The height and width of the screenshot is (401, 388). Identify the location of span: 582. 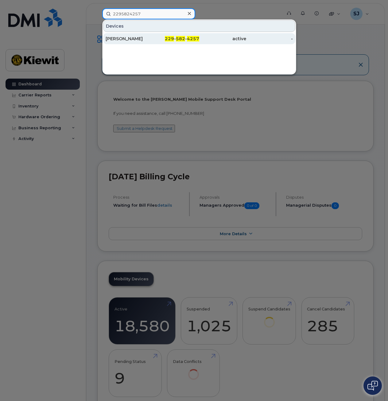
(181, 39).